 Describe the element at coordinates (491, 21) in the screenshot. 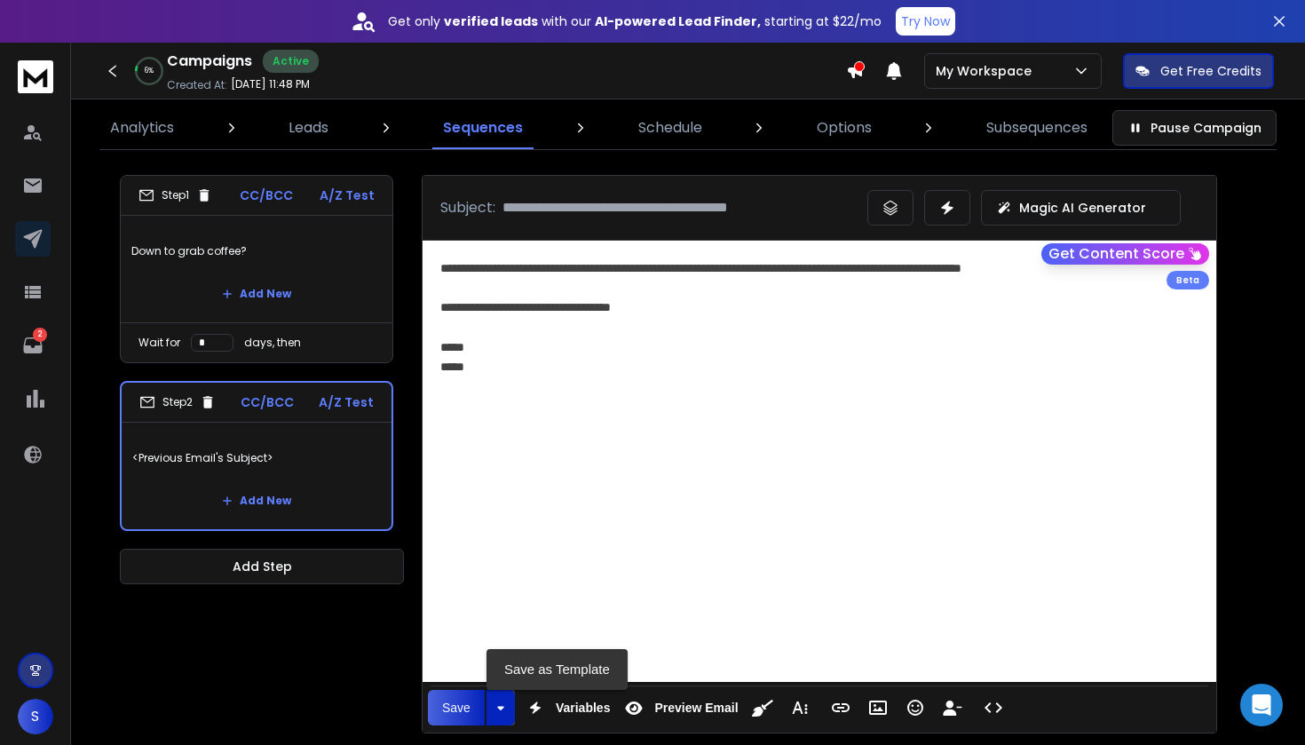

I see `strong: verified leads` at that location.